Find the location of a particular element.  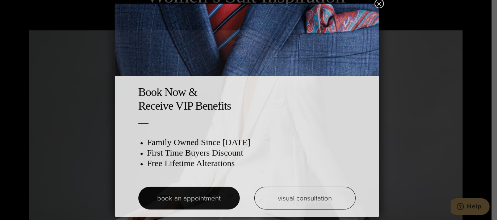

h3: First Time Buyers Discount is located at coordinates (251, 153).